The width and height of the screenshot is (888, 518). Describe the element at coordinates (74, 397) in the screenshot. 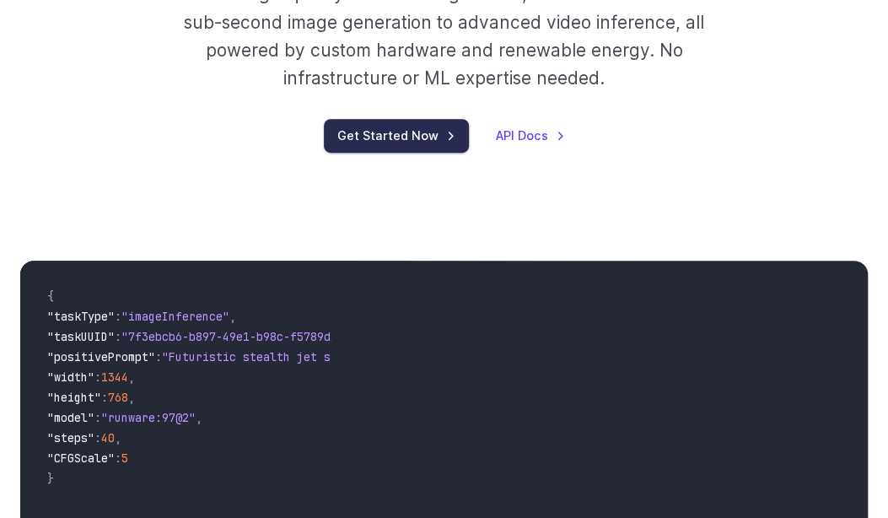

I see `span: "height"` at that location.